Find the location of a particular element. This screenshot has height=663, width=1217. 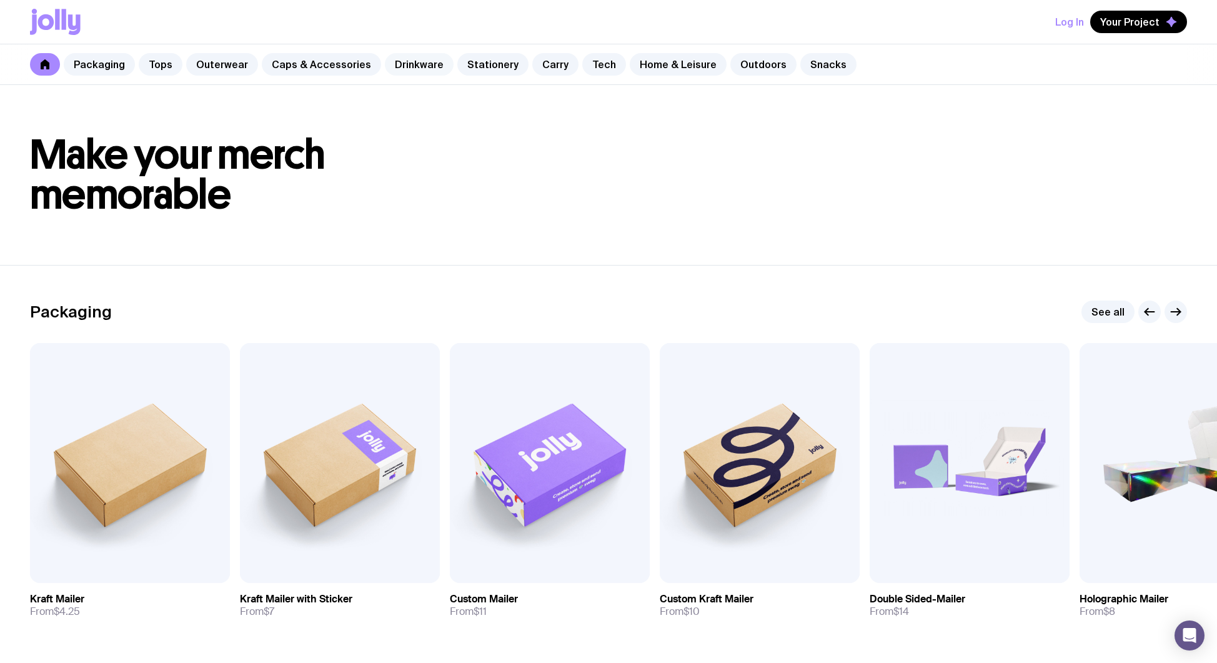

span: Your Project is located at coordinates (1130, 22).